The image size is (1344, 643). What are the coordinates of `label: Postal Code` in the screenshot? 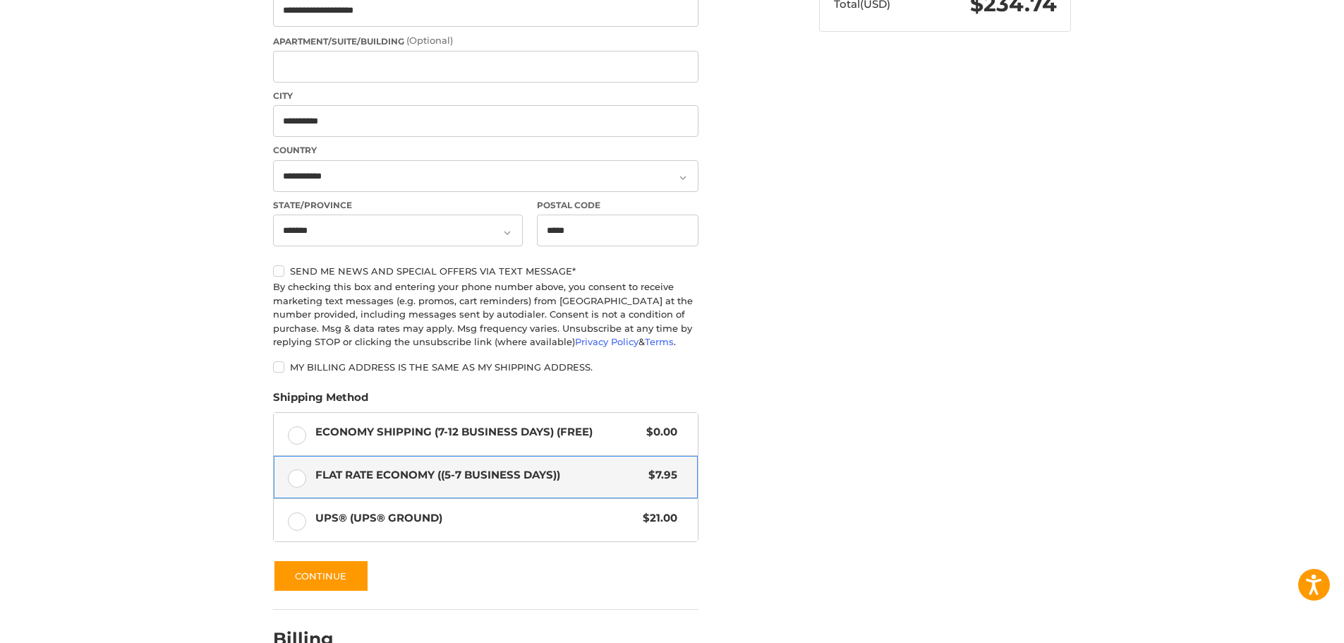 It's located at (618, 205).